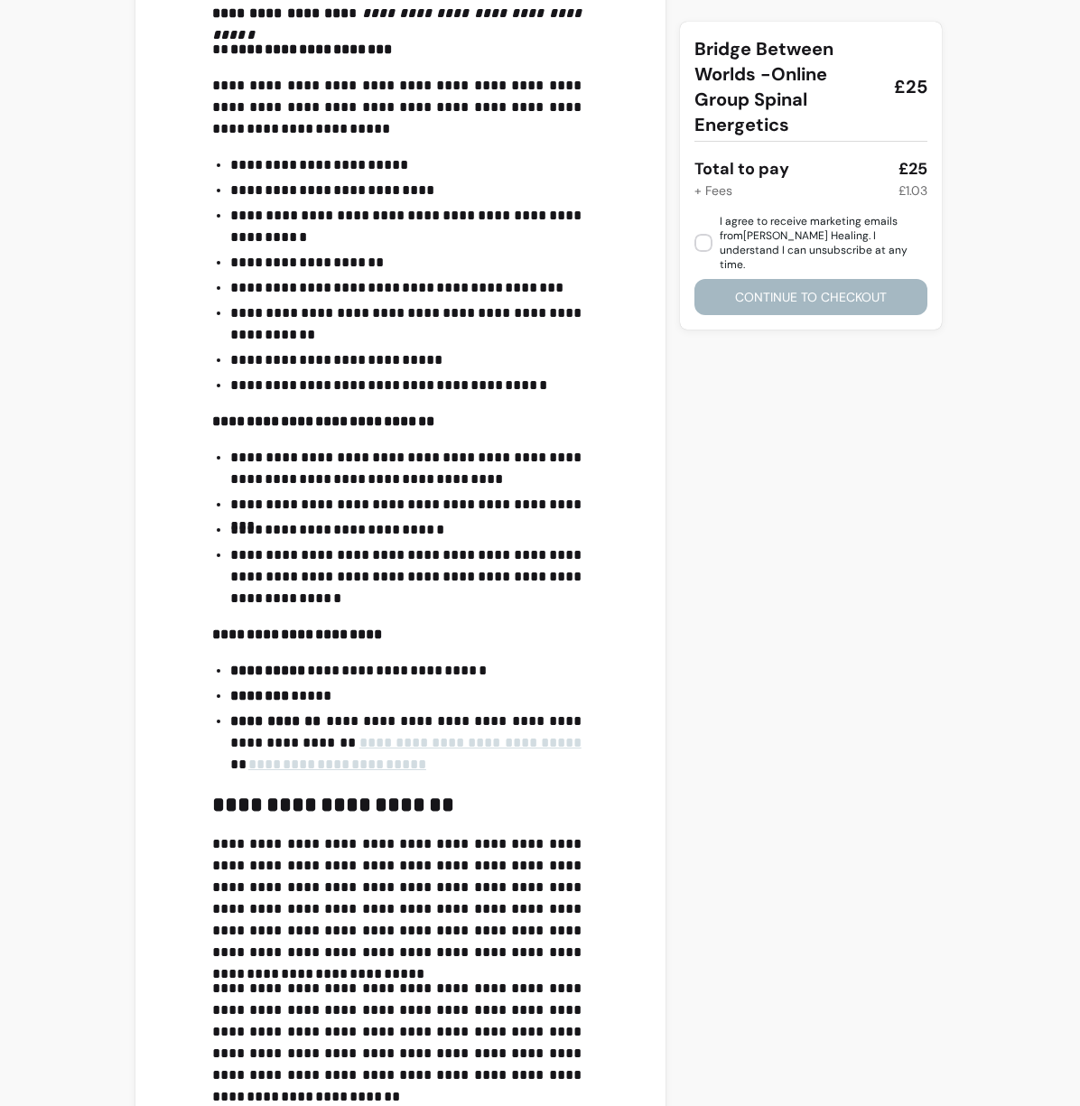  I want to click on div: £25, so click(913, 169).